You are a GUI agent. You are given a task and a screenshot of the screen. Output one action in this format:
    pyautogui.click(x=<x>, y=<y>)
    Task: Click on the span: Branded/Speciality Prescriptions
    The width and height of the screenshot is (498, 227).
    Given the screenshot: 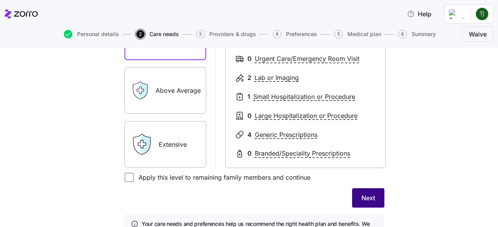 What is the action you would take?
    pyautogui.click(x=302, y=154)
    